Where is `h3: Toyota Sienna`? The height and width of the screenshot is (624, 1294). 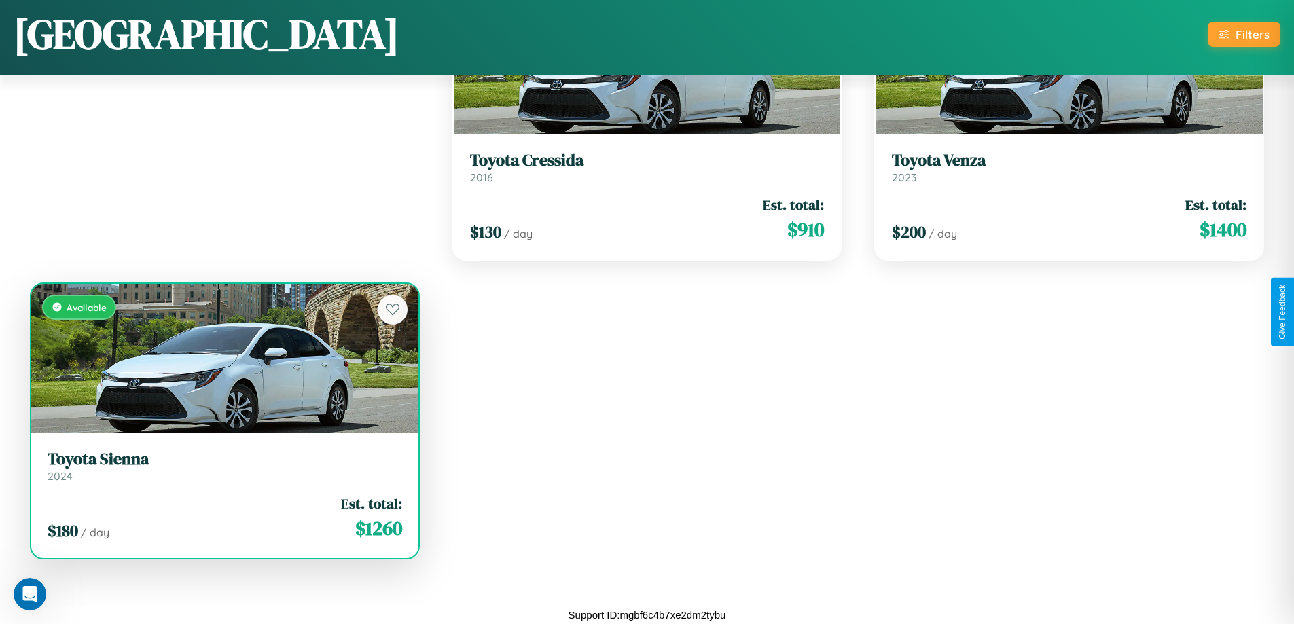 h3: Toyota Sienna is located at coordinates (225, 459).